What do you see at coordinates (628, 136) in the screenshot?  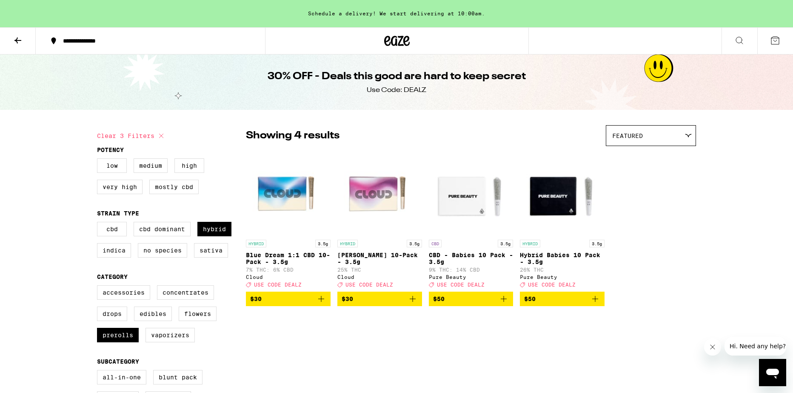 I see `span: Featured` at bounding box center [628, 136].